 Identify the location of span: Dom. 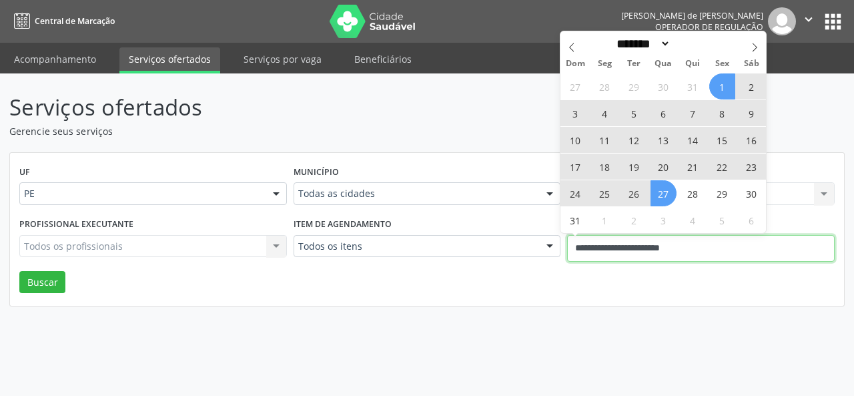
(575, 63).